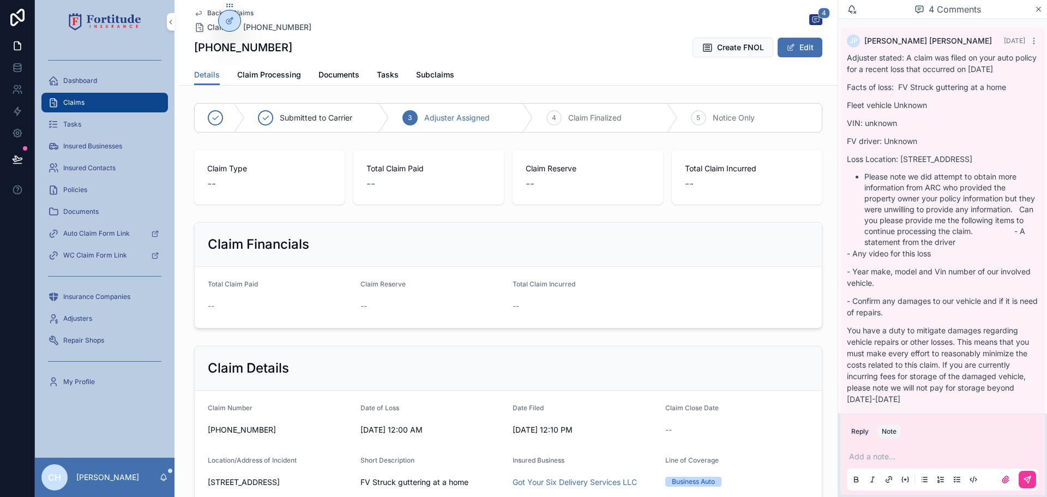 The image size is (1047, 497). I want to click on span: Got Your Six Delivery Services LLC, so click(575, 482).